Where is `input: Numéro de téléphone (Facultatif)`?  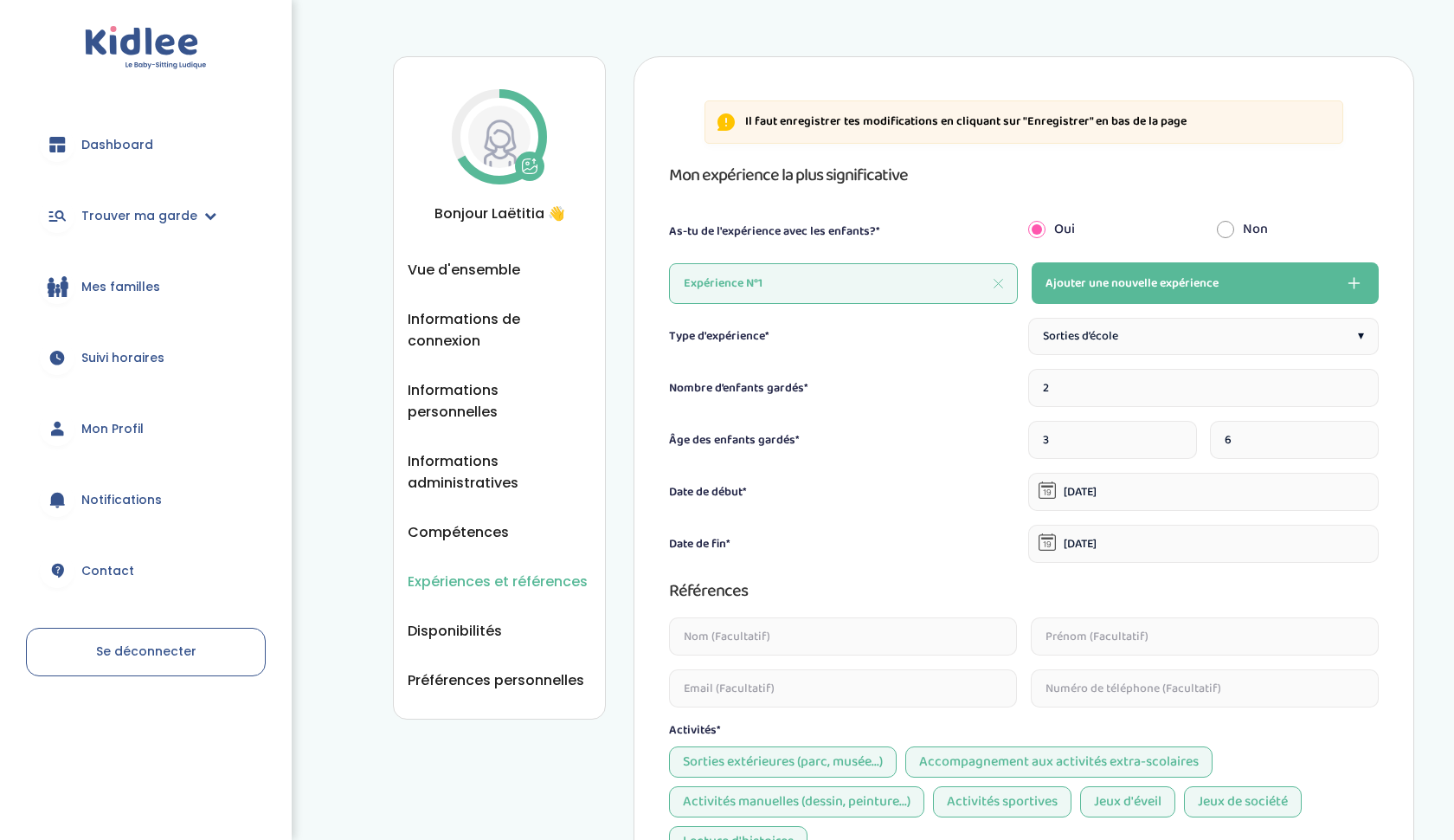
input: Numéro de téléphone (Facultatif) is located at coordinates (1205, 688).